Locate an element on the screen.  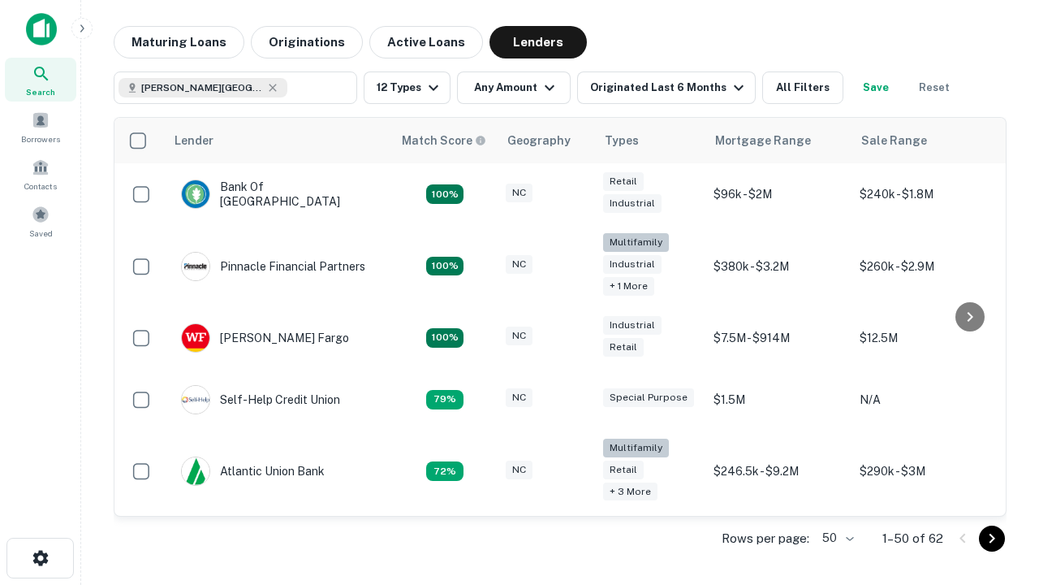
td: $246.5k - $9.2M is located at coordinates (779, 471).